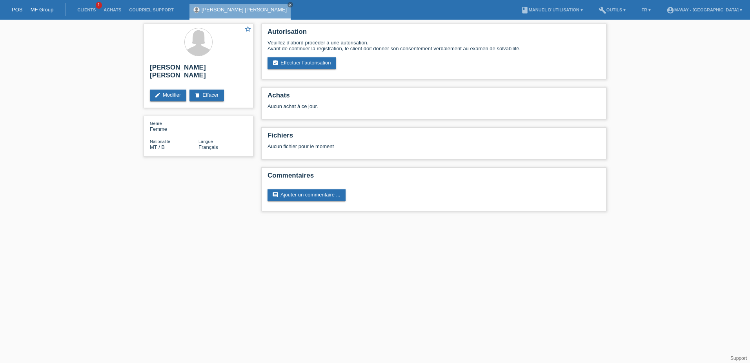 The width and height of the screenshot is (750, 363). What do you see at coordinates (174, 126) in the screenshot?
I see `div: Femme` at bounding box center [174, 126].